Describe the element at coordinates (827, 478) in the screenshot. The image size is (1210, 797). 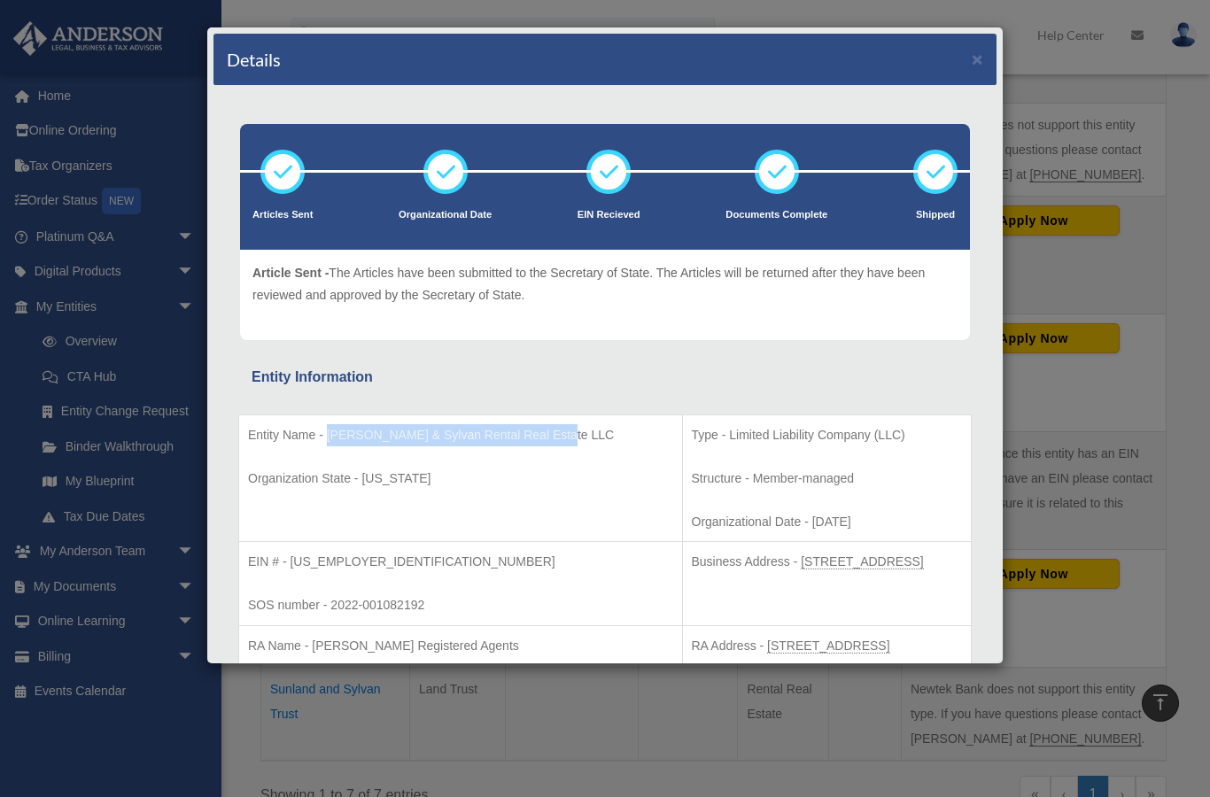
I see `p: Structure - Member-managed` at that location.